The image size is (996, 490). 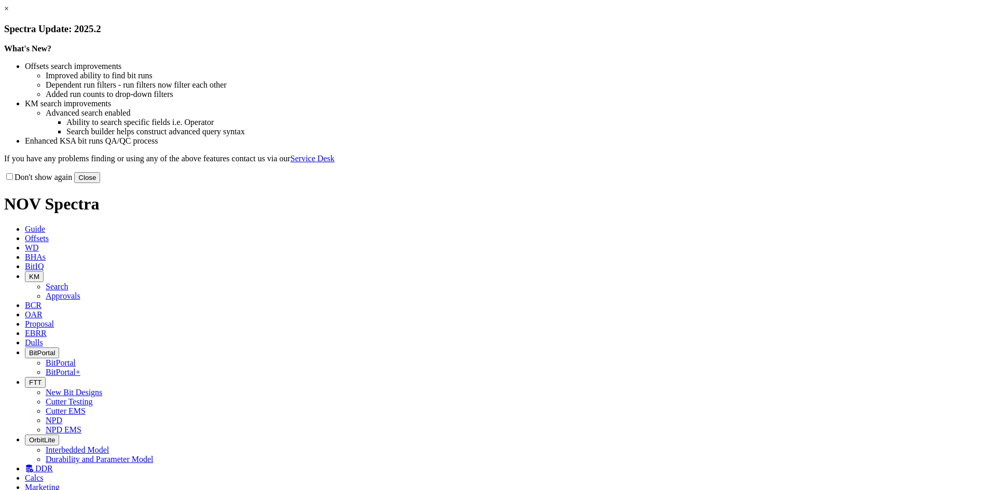 What do you see at coordinates (35, 229) in the screenshot?
I see `span: Guide` at bounding box center [35, 229].